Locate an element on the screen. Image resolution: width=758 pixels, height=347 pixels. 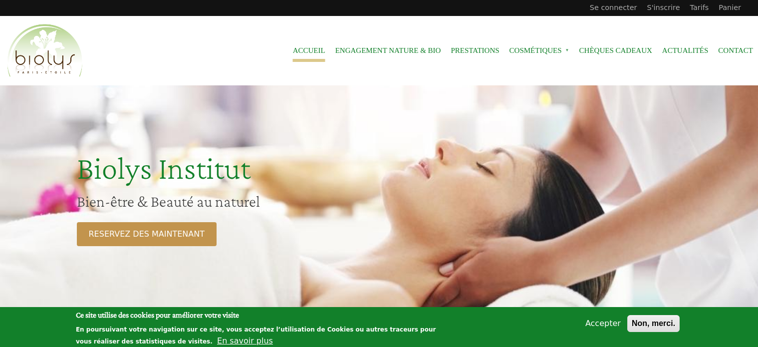
a: Contact is located at coordinates (736, 50).